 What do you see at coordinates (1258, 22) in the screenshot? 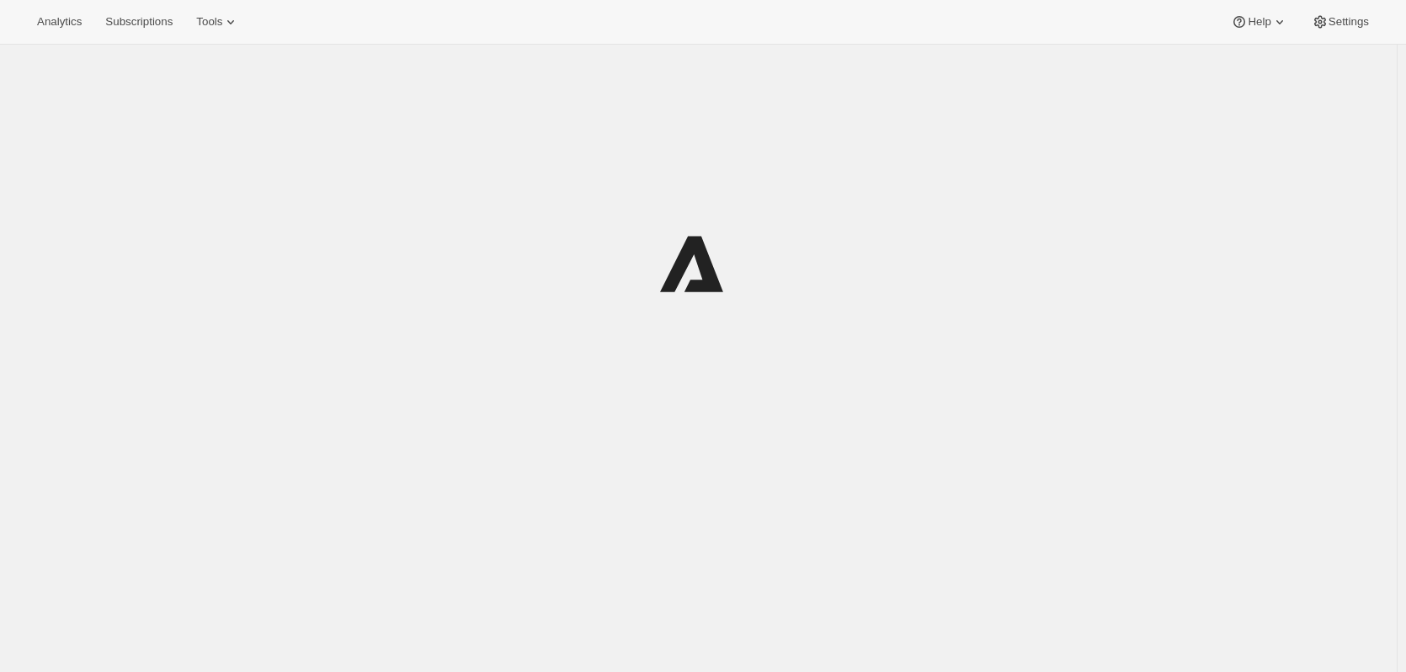
I see `button: Help` at bounding box center [1258, 22].